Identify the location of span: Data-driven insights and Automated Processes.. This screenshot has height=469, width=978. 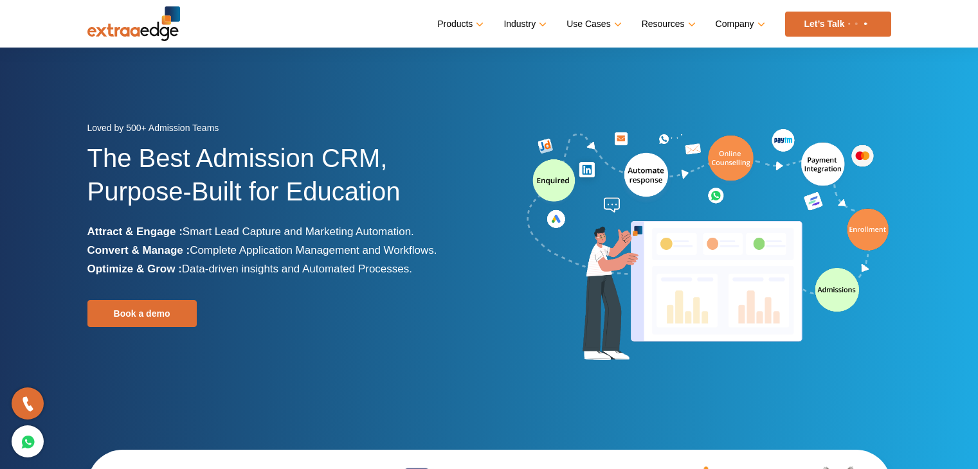
(297, 269).